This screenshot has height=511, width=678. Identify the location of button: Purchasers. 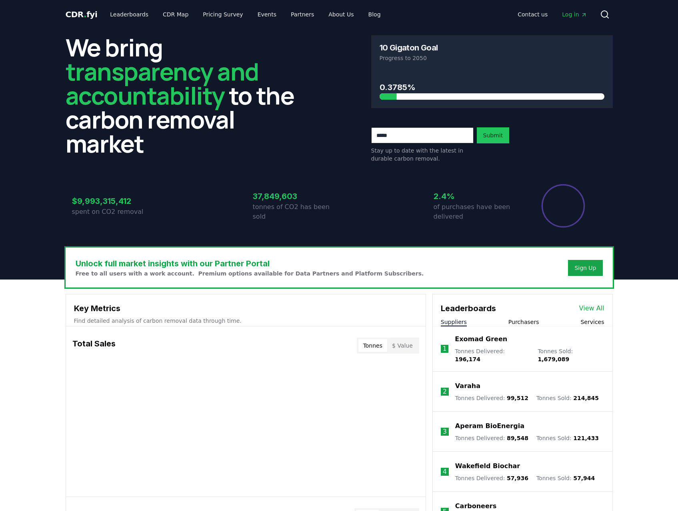
(524, 322).